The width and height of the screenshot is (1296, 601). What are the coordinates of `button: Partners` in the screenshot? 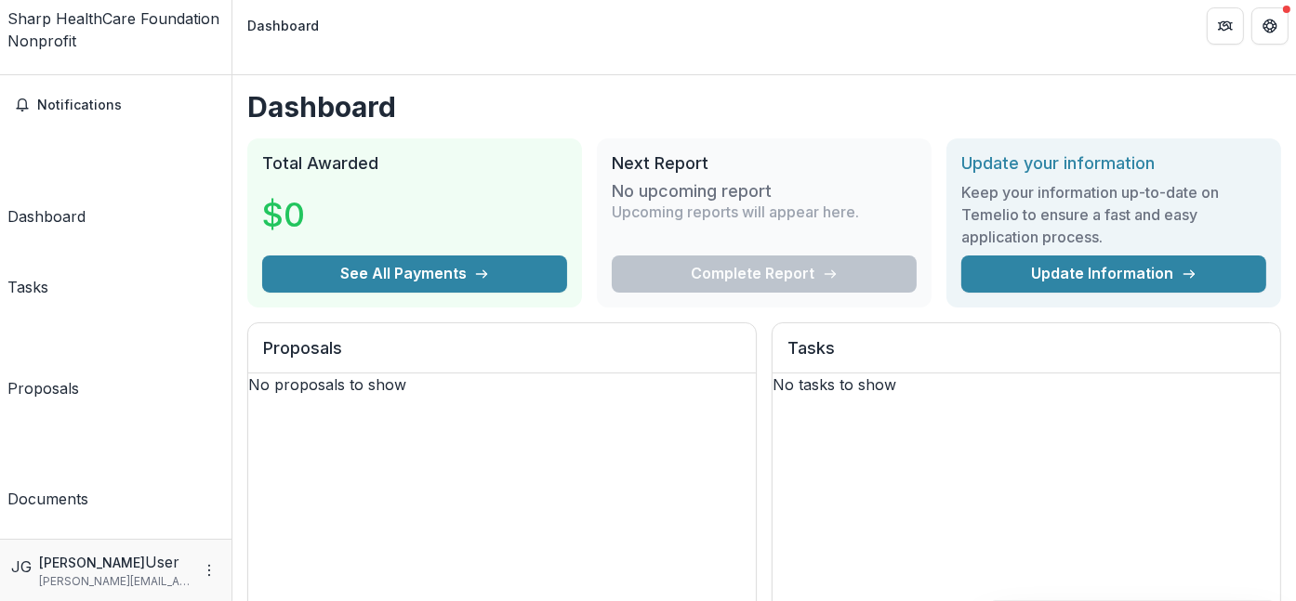 It's located at (1225, 26).